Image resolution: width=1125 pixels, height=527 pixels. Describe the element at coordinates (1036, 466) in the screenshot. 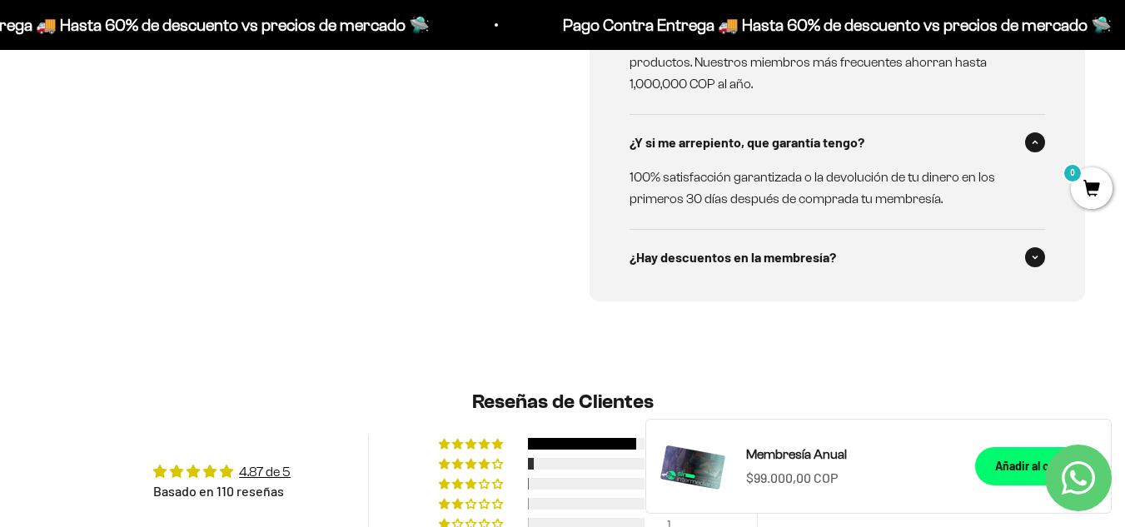

I see `button: Añadir al carrito` at that location.